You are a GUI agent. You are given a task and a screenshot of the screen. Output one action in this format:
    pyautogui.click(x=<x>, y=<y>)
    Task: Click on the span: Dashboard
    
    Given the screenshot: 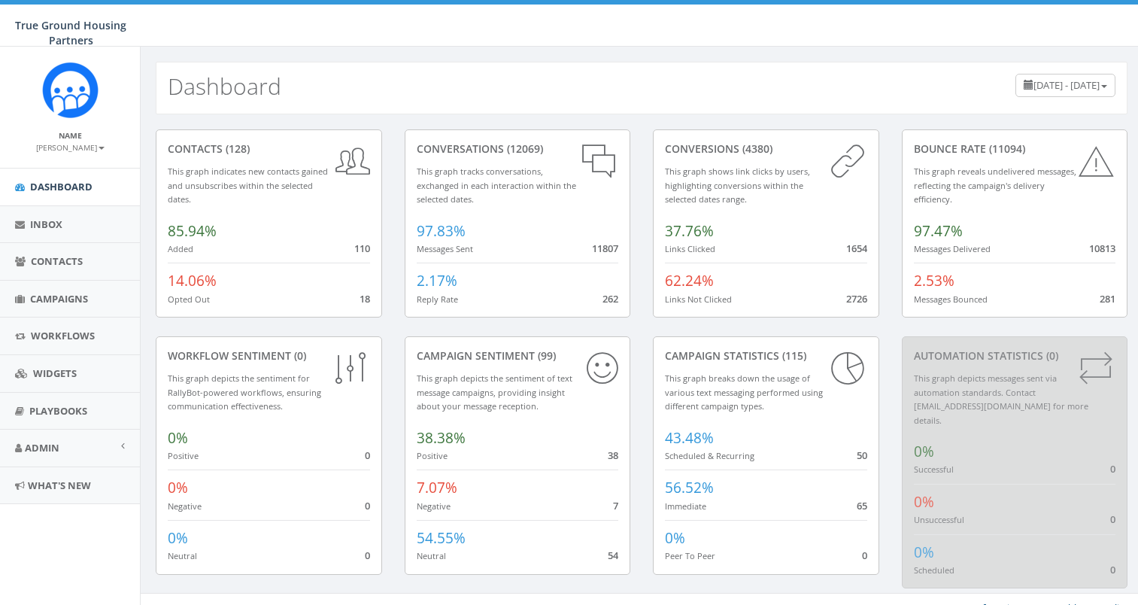 What is the action you would take?
    pyautogui.click(x=61, y=186)
    